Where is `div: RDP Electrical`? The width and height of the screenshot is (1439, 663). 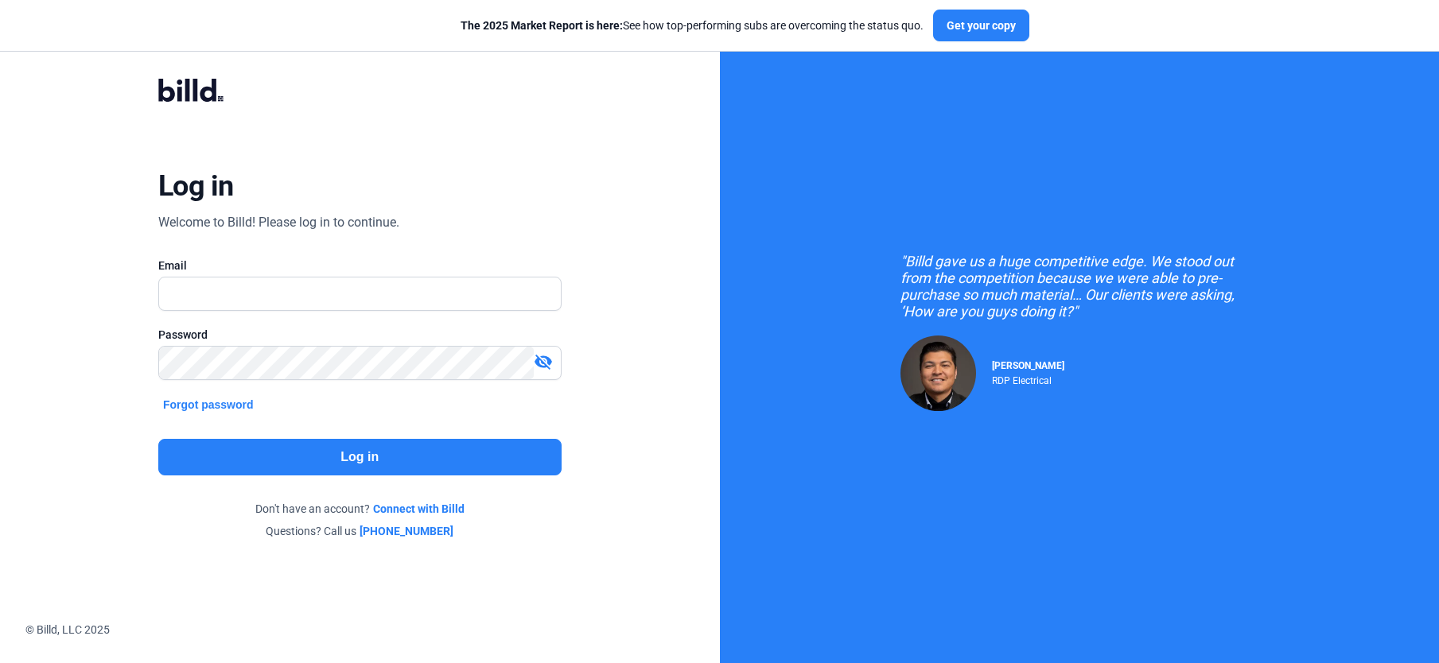
div: RDP Electrical is located at coordinates (1028, 379).